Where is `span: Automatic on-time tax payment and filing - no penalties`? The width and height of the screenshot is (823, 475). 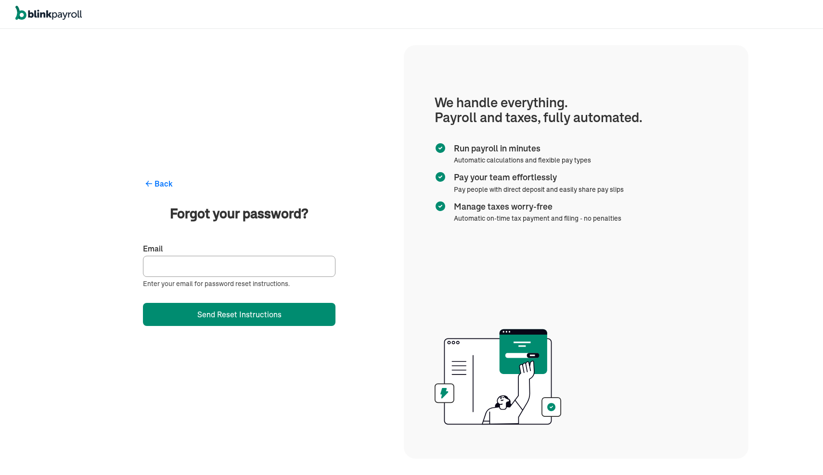 span: Automatic on-time tax payment and filing - no penalties is located at coordinates (537, 218).